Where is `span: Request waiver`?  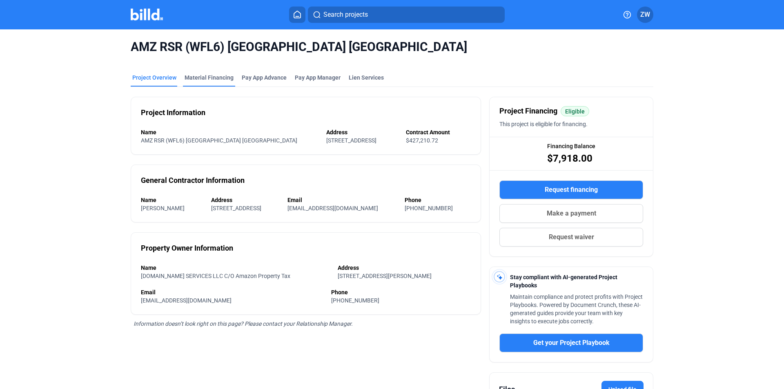
span: Request waiver is located at coordinates (571, 237).